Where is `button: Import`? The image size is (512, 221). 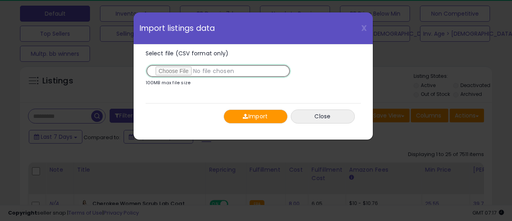
button: Import is located at coordinates (256, 116).